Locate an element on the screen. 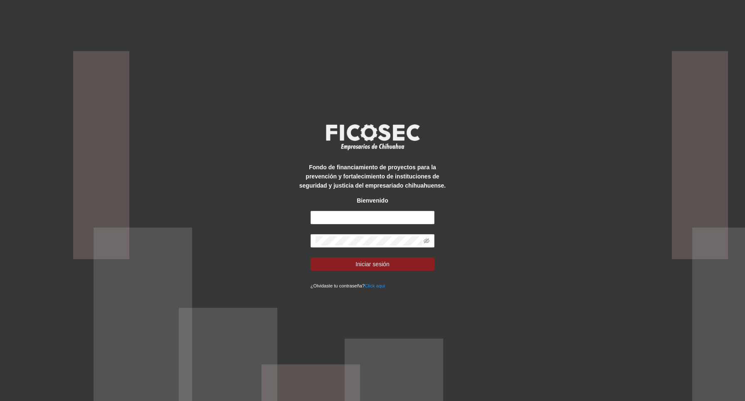 The height and width of the screenshot is (401, 745). strong: Fondo de financiamiento de proyectos para la prevención y fortalecimiento de instituciones de seg... is located at coordinates (372, 176).